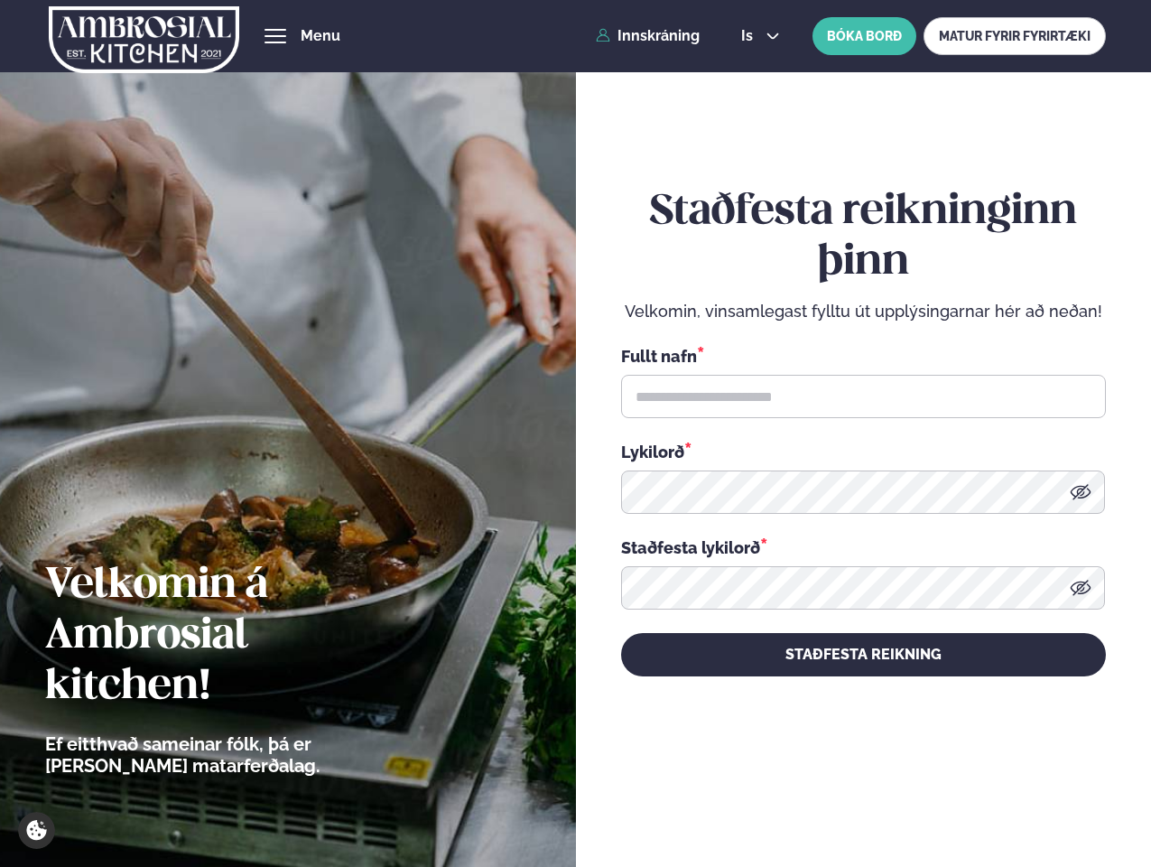  Describe the element at coordinates (863, 312) in the screenshot. I see `p: Velkomin, vinsamlegast fylltu út upplýsingarnar hér að neðan!` at that location.